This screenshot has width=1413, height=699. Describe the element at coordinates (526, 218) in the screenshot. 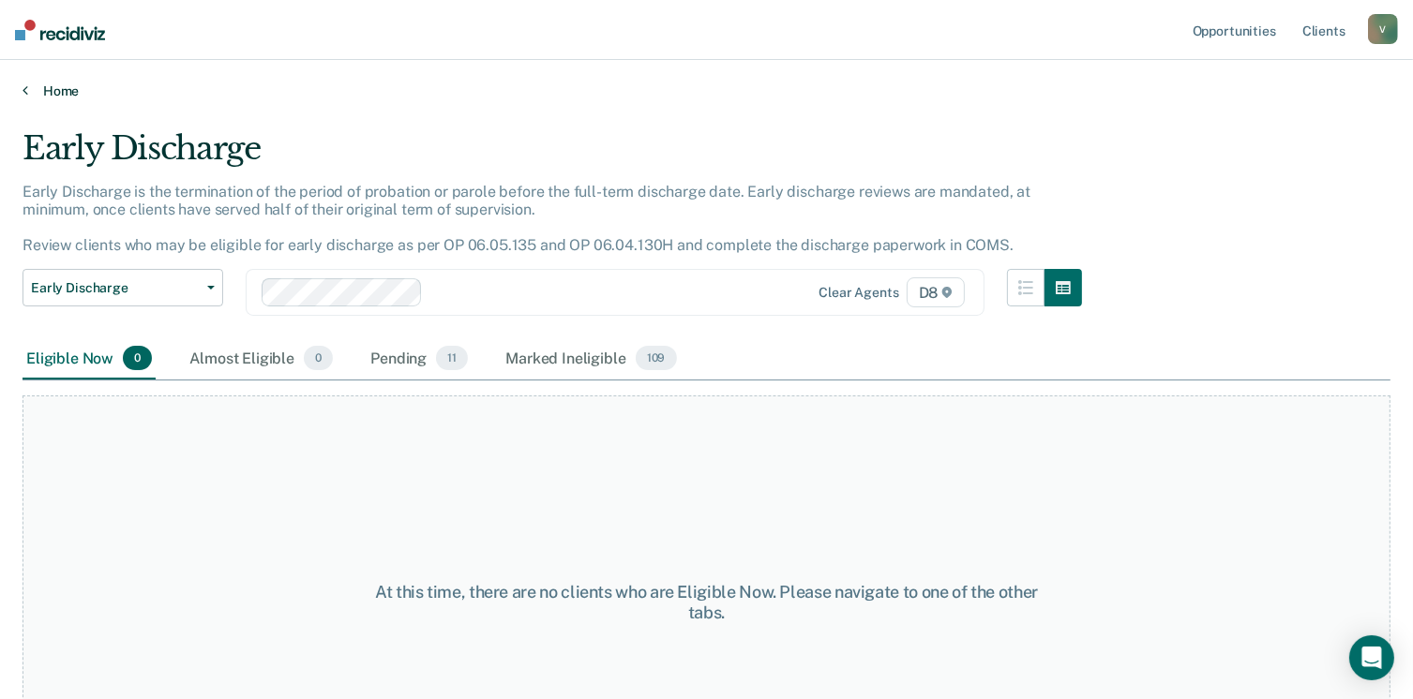

I see `p: Early Discharge is the termination of the period of probation or parole before the full-term disc...` at that location.